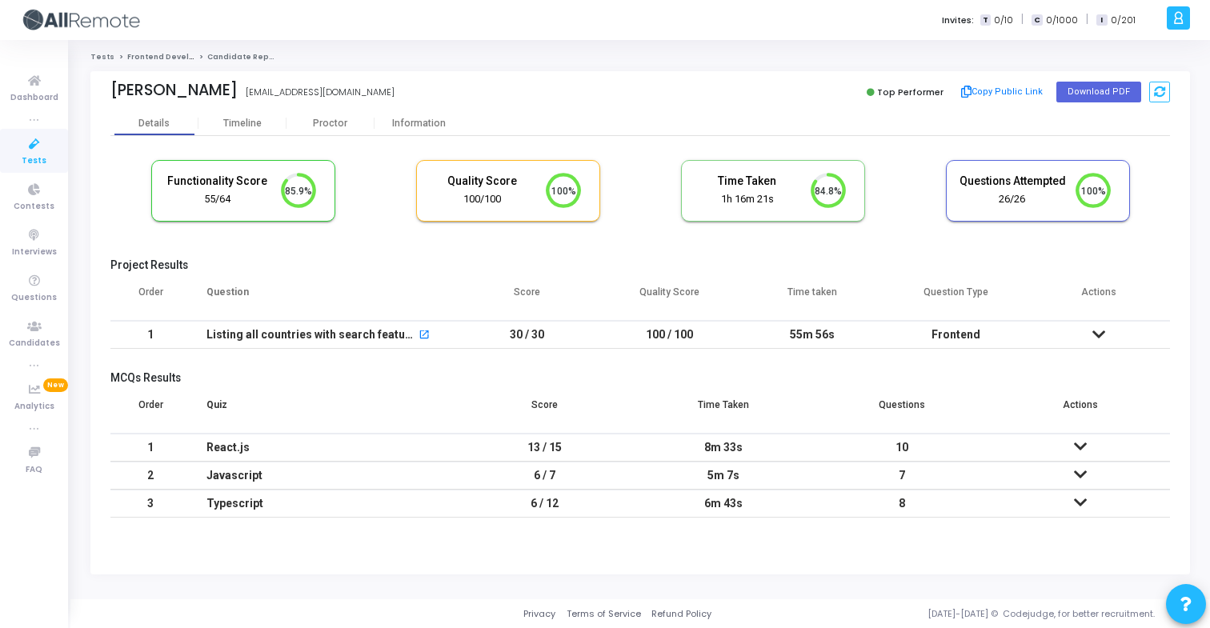  What do you see at coordinates (176, 57) in the screenshot?
I see `a: Frontend Developer (L4)` at bounding box center [176, 57].